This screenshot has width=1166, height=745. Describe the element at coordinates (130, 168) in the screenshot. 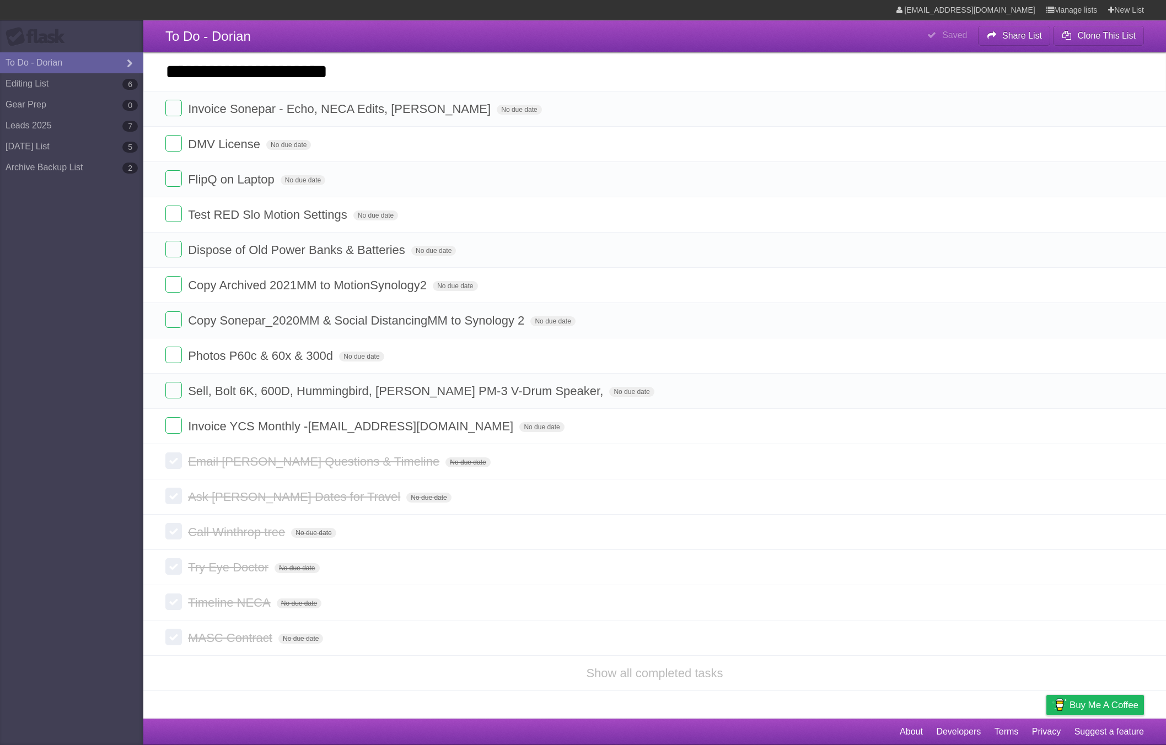

I see `b: 2` at that location.